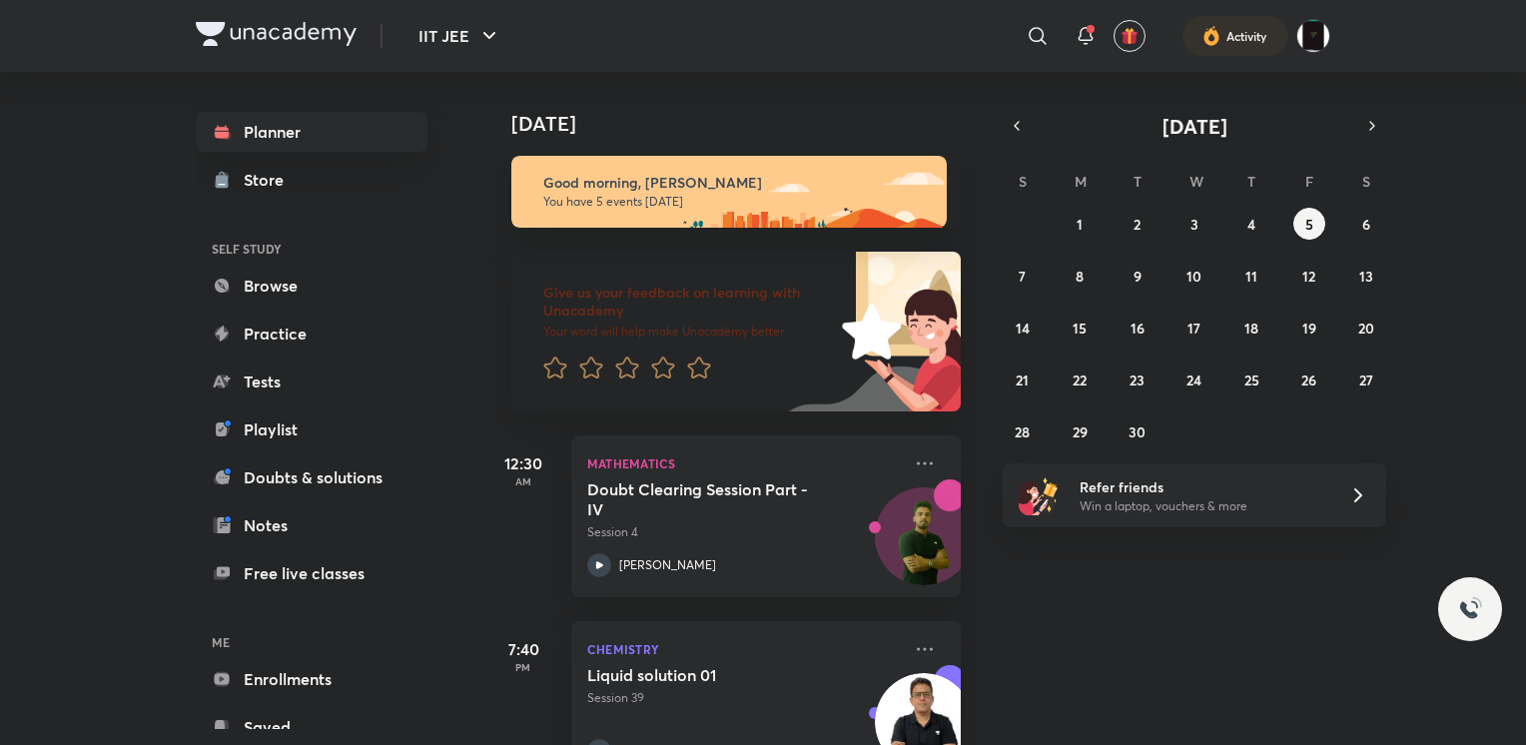 This screenshot has height=745, width=1526. Describe the element at coordinates (1310, 276) in the screenshot. I see `button: September 12, 2025` at that location.